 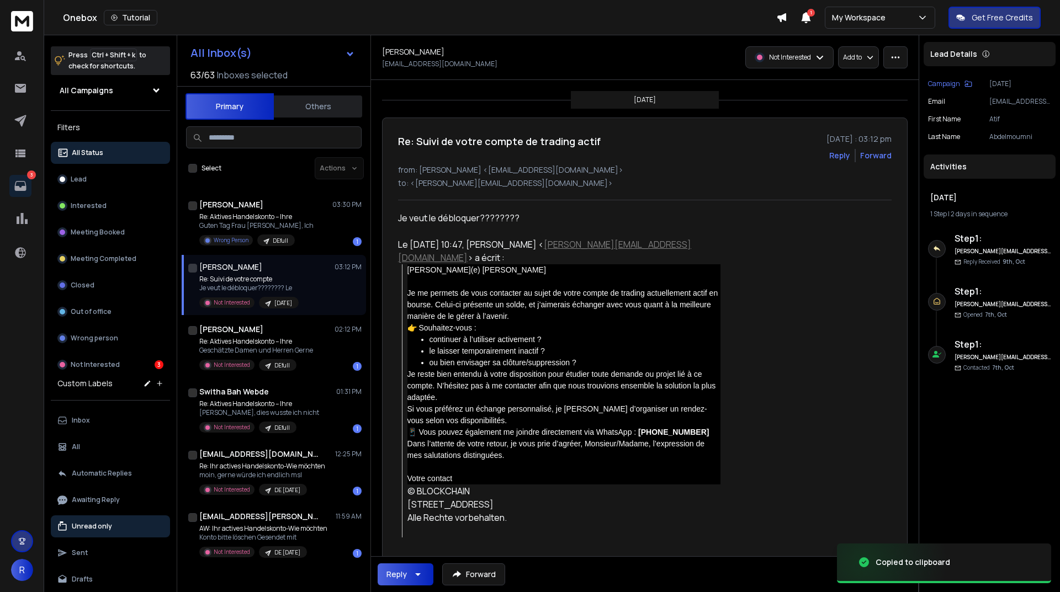 What do you see at coordinates (249, 288) in the screenshot?
I see `p: Je veut le débloquer???????? Le` at bounding box center [249, 288].